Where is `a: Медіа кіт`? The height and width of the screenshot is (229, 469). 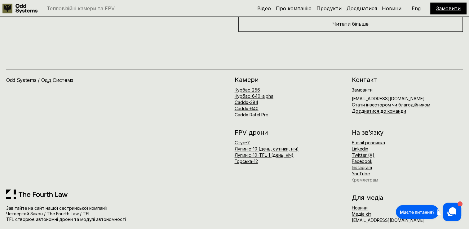 a: Медіа кіт is located at coordinates (362, 214).